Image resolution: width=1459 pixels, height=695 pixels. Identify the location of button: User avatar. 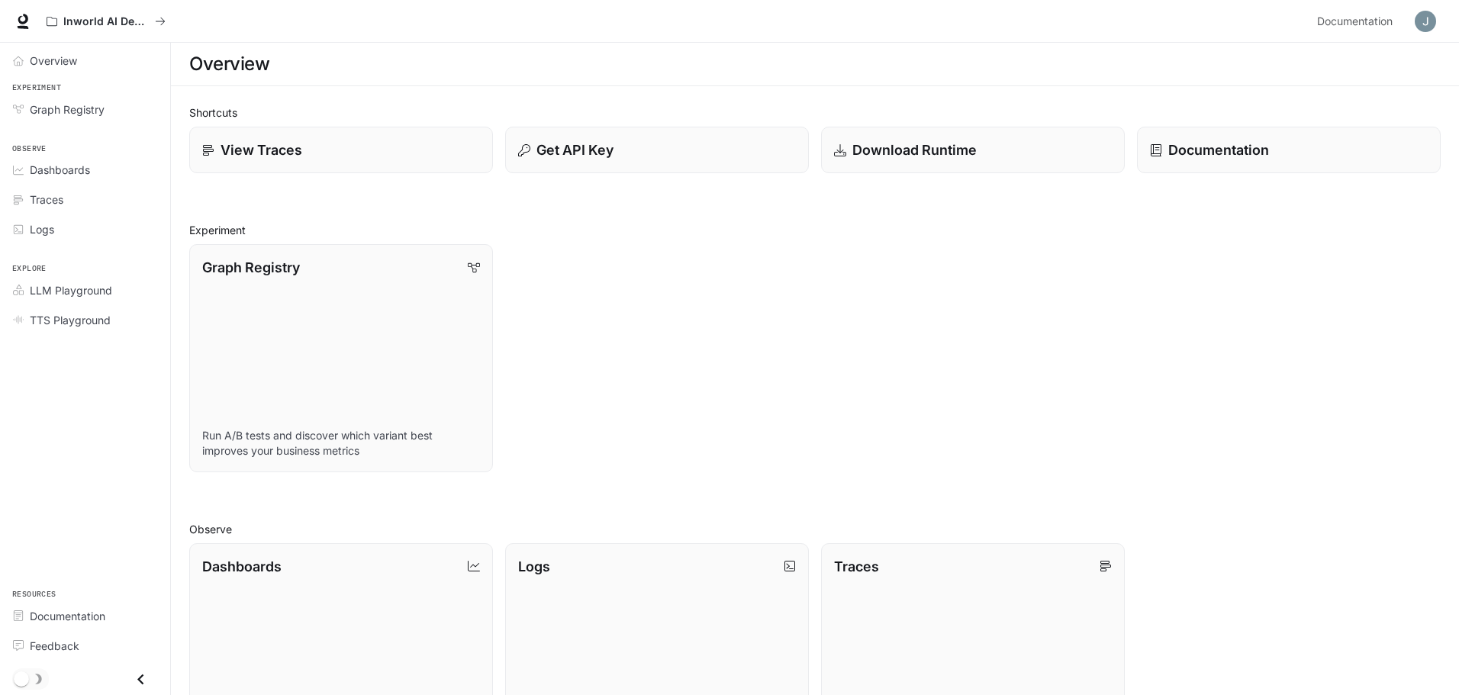
(1425, 21).